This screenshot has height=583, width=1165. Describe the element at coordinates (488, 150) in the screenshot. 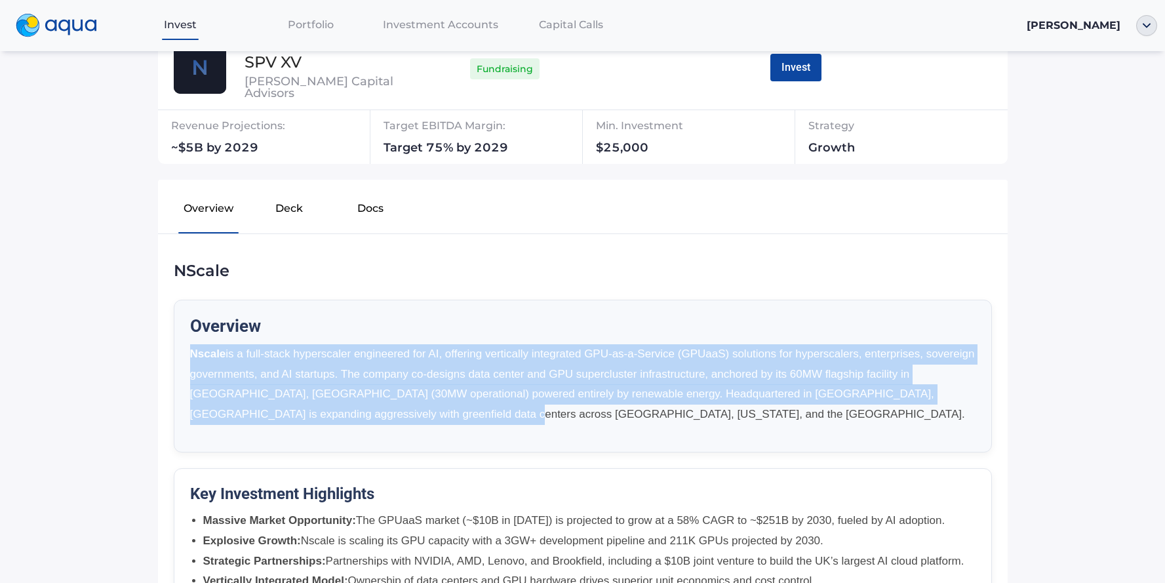

I see `div: Target 75% by 2029` at that location.